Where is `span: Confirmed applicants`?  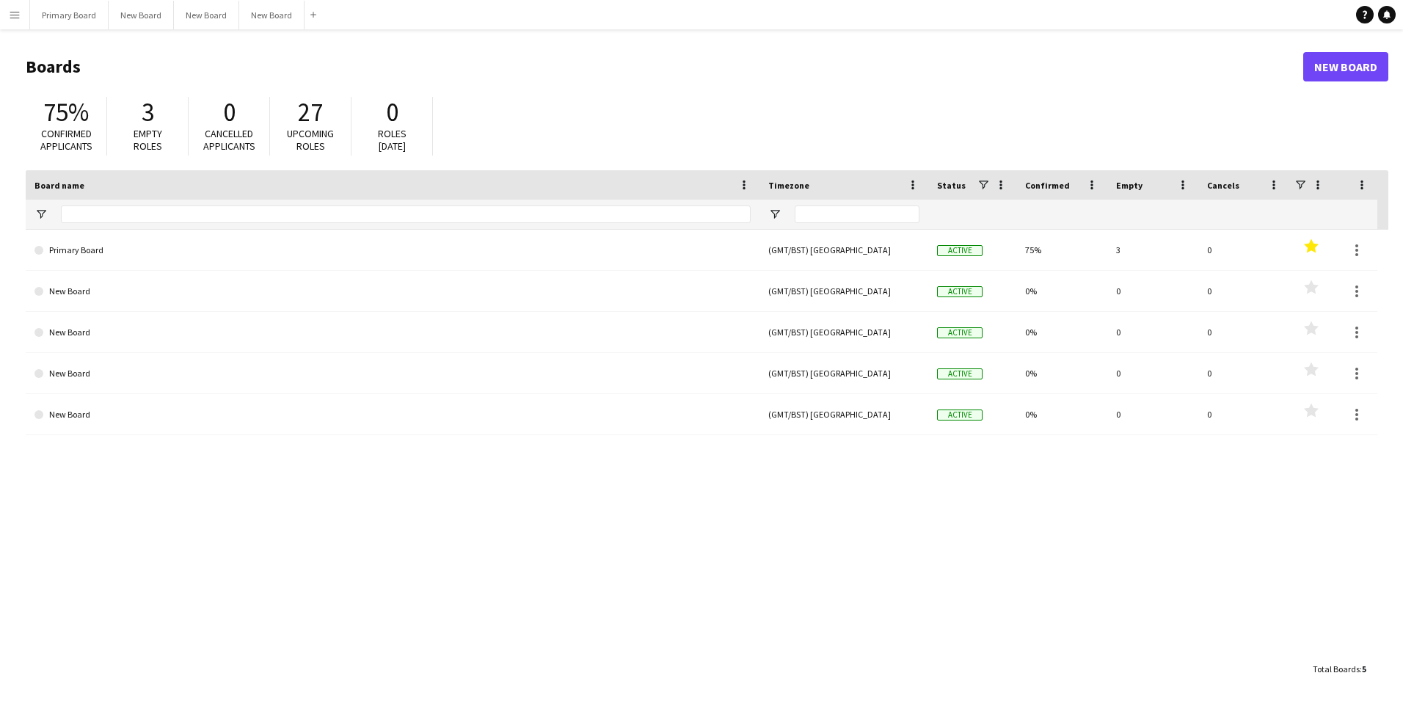 span: Confirmed applicants is located at coordinates (66, 139).